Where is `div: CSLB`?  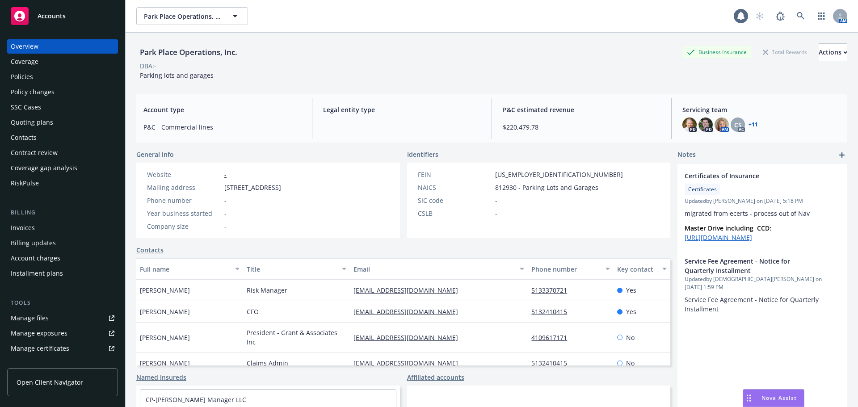 div: CSLB is located at coordinates (454, 213).